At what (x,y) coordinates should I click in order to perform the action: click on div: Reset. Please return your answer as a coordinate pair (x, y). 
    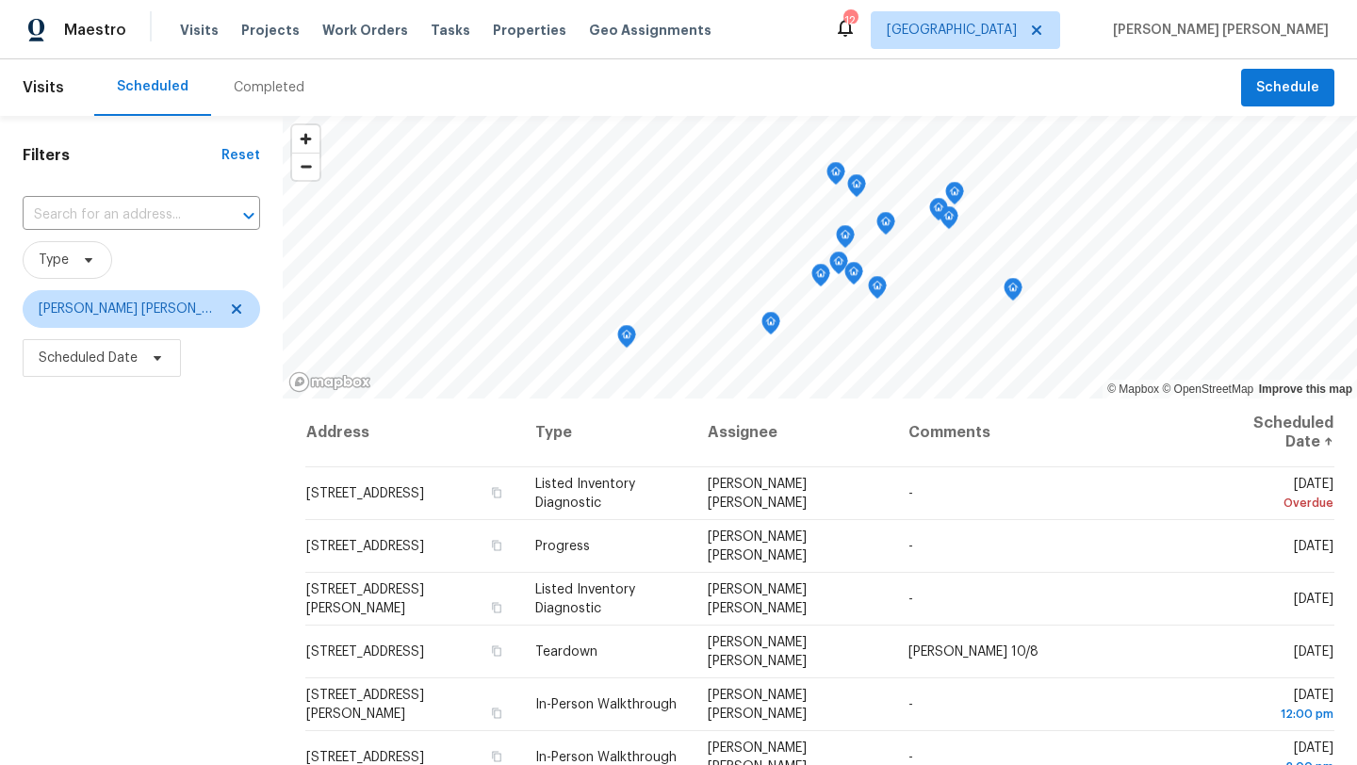
    Looking at the image, I should click on (240, 155).